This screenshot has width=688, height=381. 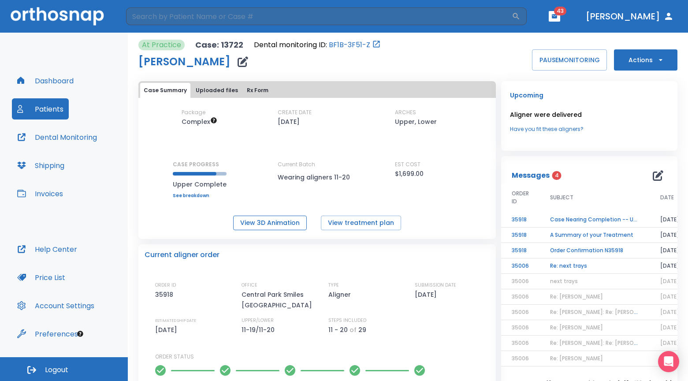 I want to click on a: Help Center, so click(x=47, y=249).